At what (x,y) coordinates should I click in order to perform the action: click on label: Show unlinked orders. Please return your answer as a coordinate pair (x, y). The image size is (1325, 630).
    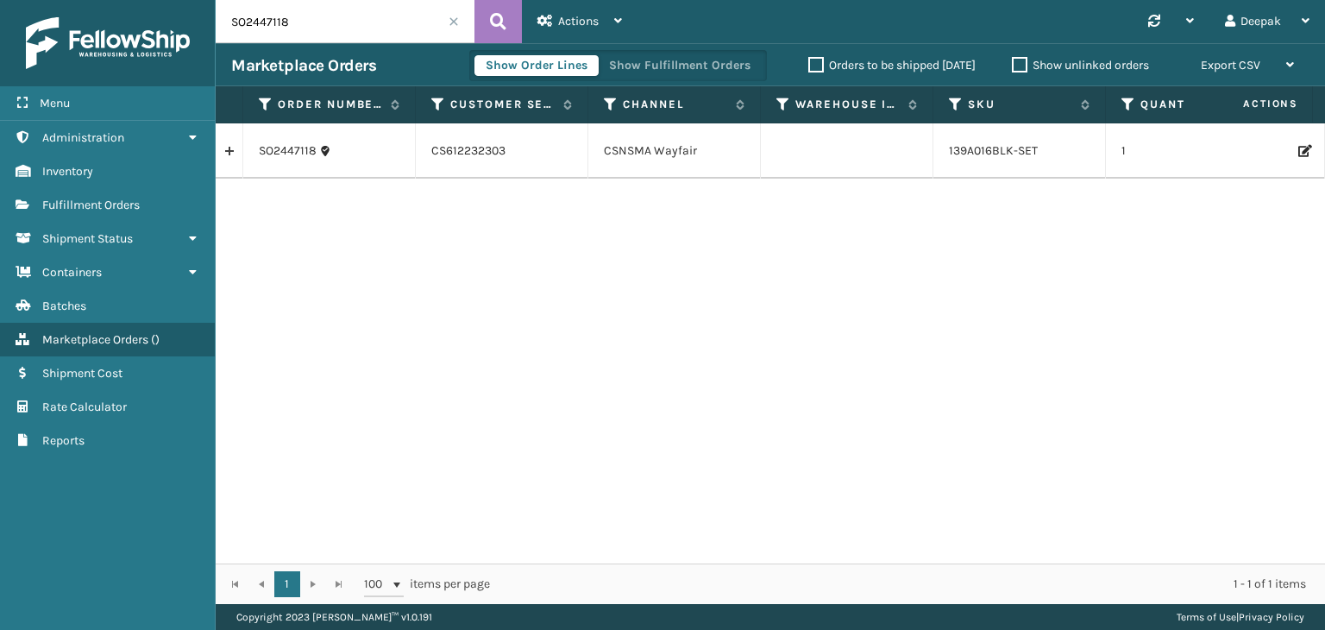
    Looking at the image, I should click on (1080, 65).